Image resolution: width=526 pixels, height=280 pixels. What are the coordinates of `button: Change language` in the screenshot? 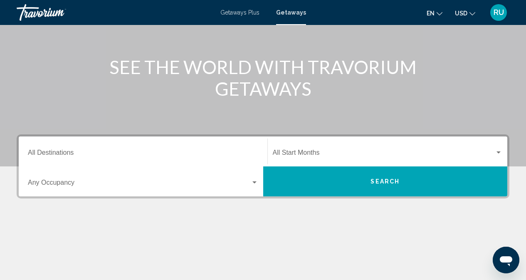 It's located at (435, 13).